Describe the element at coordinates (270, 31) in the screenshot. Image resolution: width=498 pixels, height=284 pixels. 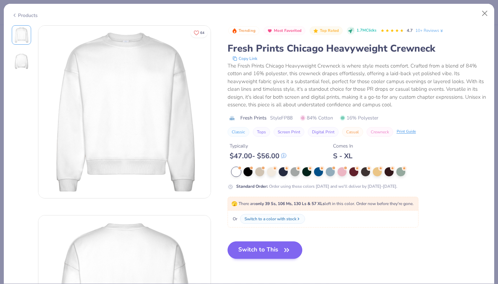
I see `img: Most Favorited sort` at that location.